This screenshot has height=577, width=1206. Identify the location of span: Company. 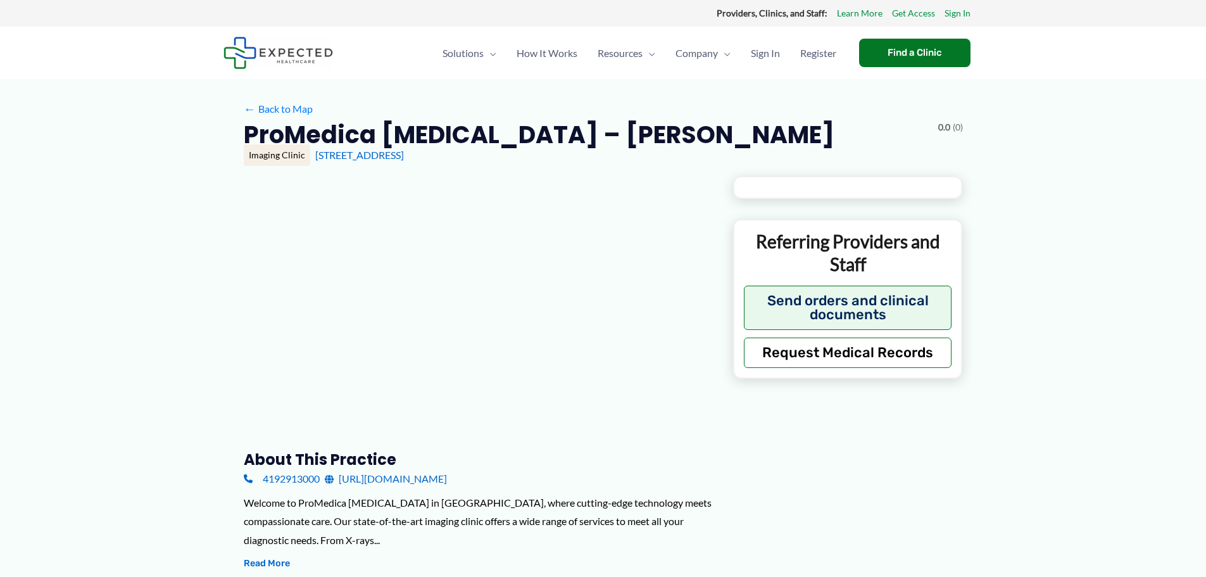
(696, 53).